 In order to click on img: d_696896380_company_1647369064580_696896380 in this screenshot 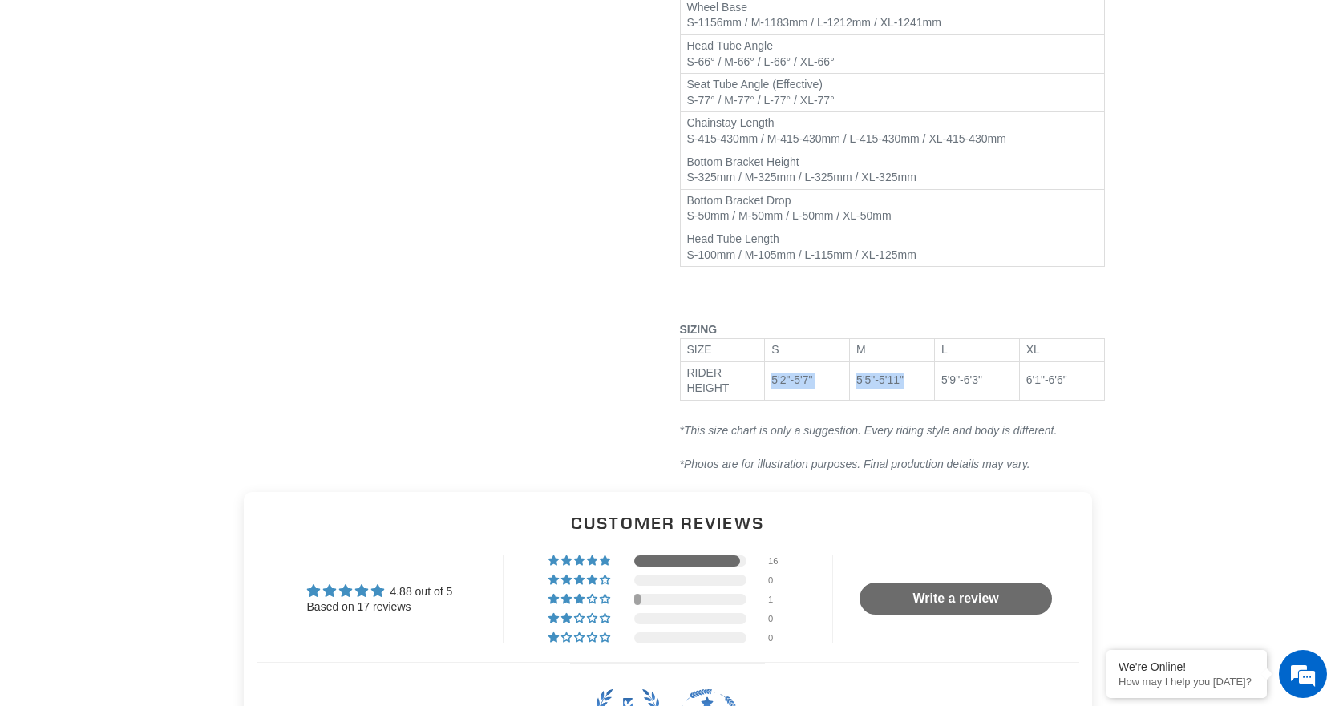, I will do `click(71, 100)`.